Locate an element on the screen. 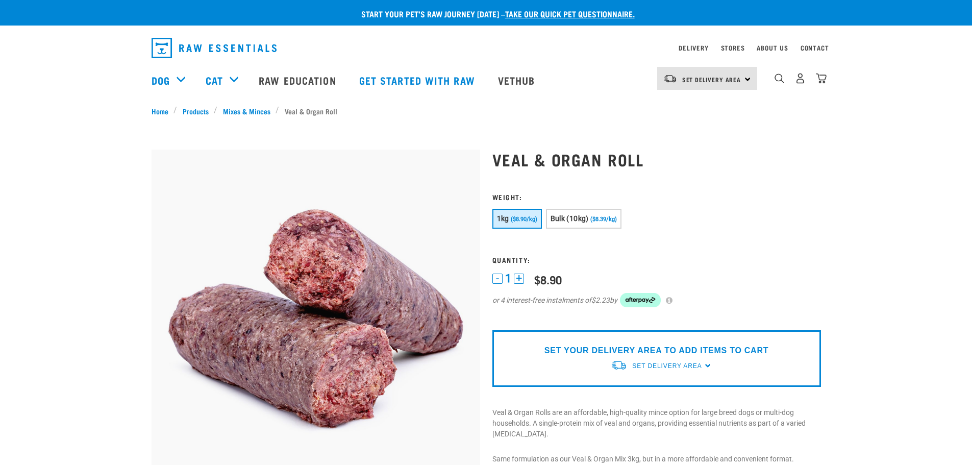 Image resolution: width=972 pixels, height=465 pixels. a: Delivery is located at coordinates (693, 47).